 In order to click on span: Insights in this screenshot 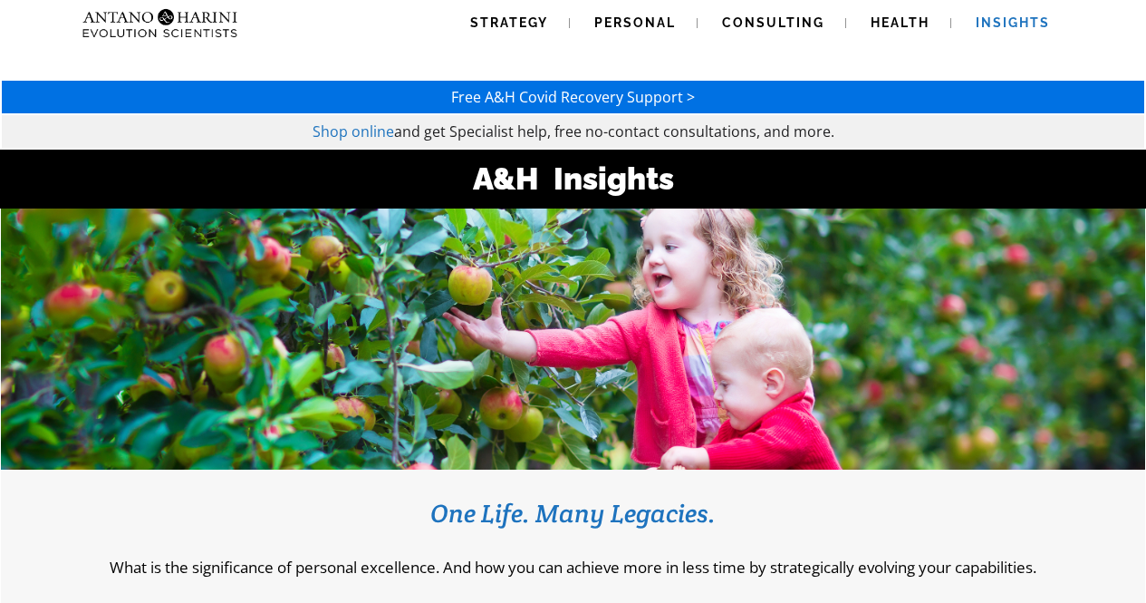, I will do `click(1013, 23)`.